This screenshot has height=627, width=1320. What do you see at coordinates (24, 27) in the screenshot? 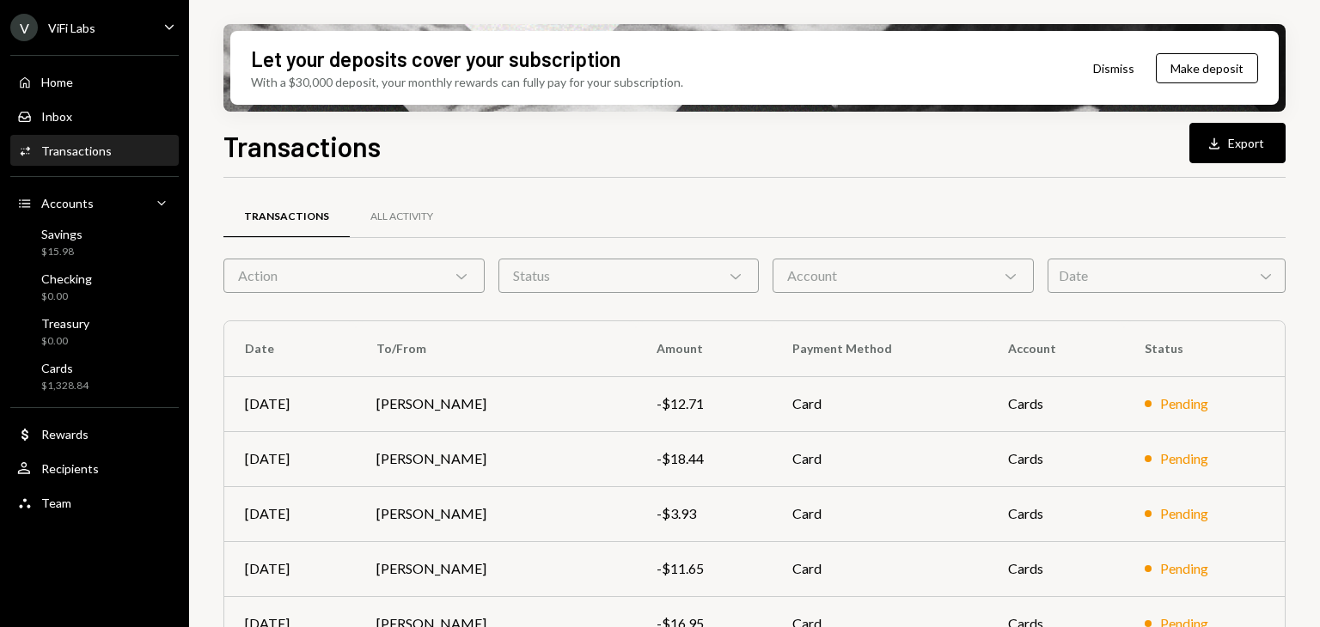
I see `div: V` at bounding box center [24, 27].